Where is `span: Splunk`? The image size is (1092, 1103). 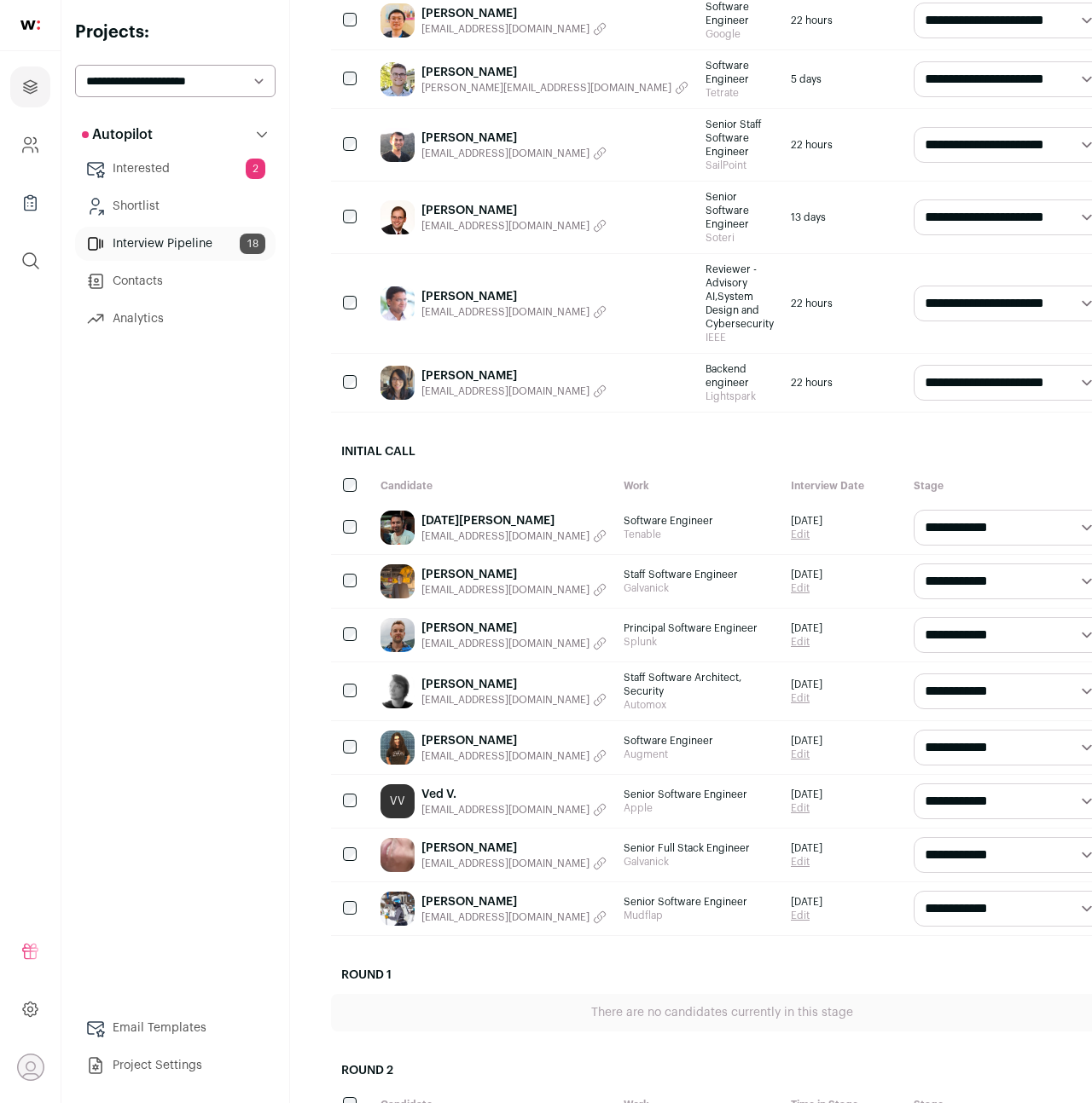
span: Splunk is located at coordinates (698, 642).